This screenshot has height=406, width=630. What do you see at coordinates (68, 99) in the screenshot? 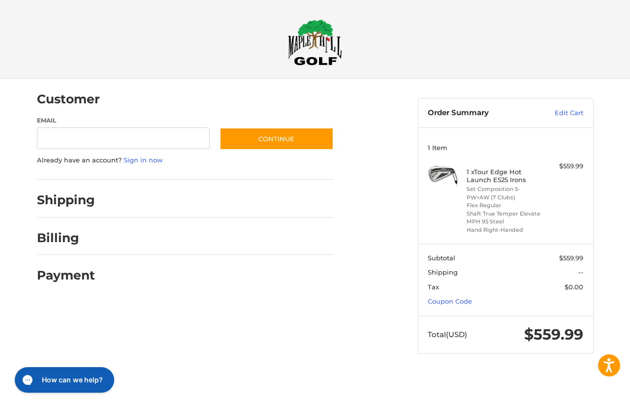
I see `h2: Customer` at bounding box center [68, 99].